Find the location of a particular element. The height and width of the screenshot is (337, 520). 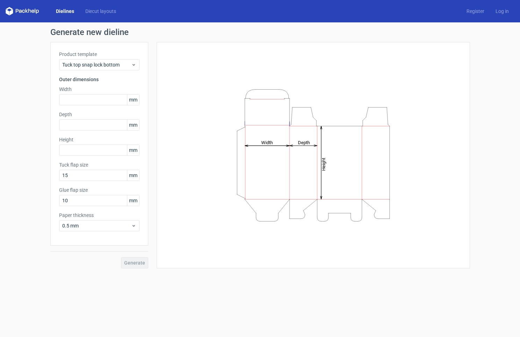

label: Tuck flap size is located at coordinates (99, 165).